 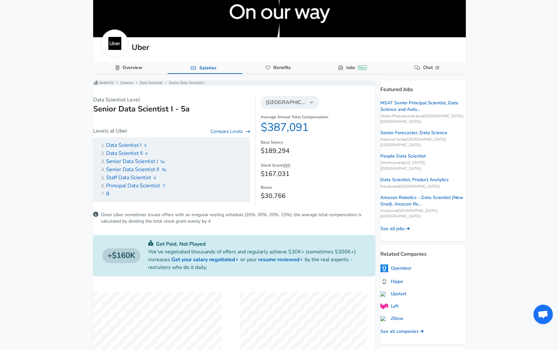 What do you see at coordinates (423, 201) in the screenshot?
I see `a: Amazon Robotics - Data Scientist (New Grad), Amazon Ro...` at bounding box center [423, 201].